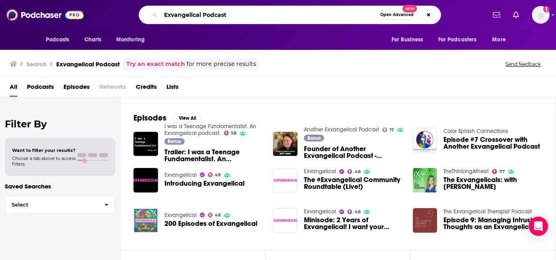 The height and width of the screenshot is (260, 556). I want to click on img: Podchaser - Follow, Share and Rate Podcasts, so click(45, 15).